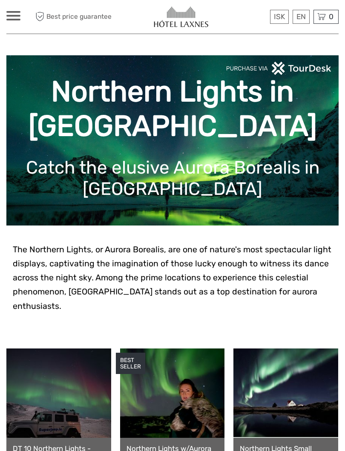 The height and width of the screenshot is (451, 345). I want to click on span: 0, so click(331, 17).